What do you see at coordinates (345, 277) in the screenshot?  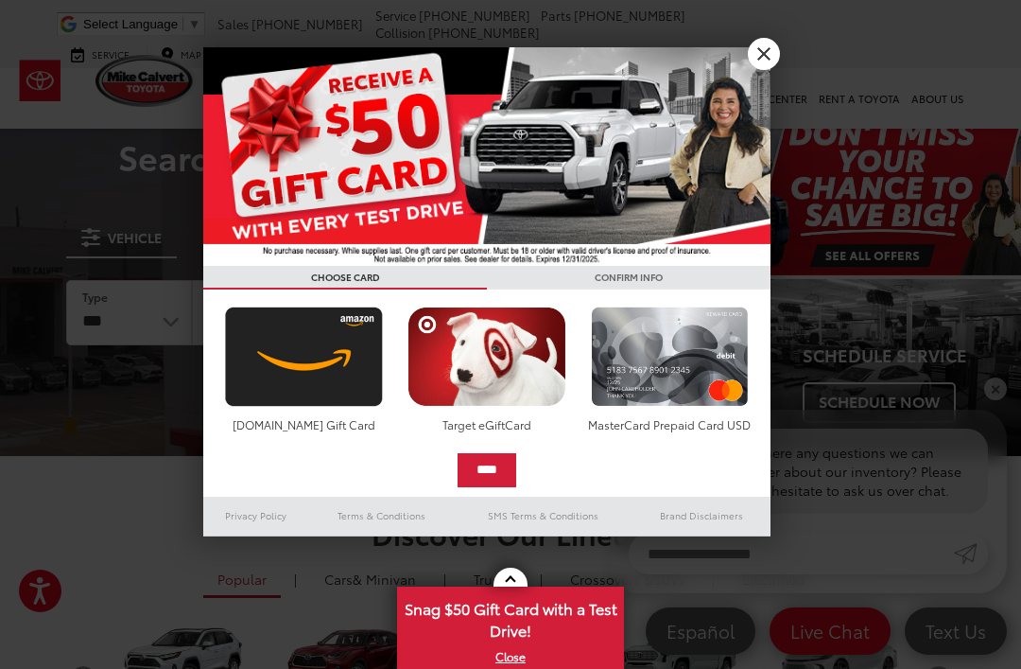 I see `h3: CHOOSE CARD` at bounding box center [345, 277].